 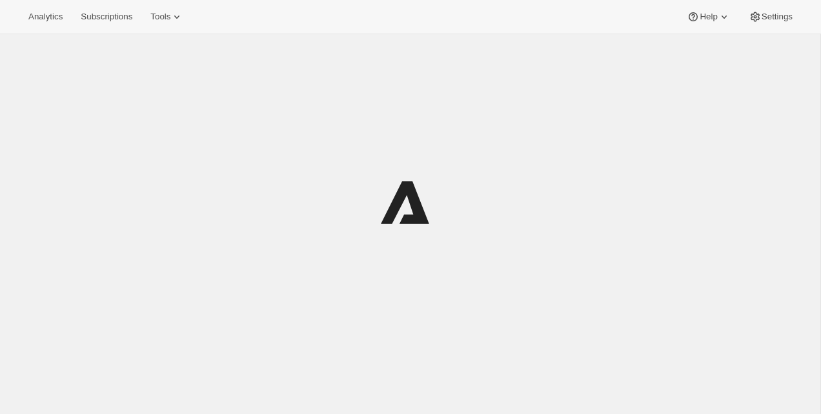 What do you see at coordinates (777, 17) in the screenshot?
I see `span: Settings` at bounding box center [777, 17].